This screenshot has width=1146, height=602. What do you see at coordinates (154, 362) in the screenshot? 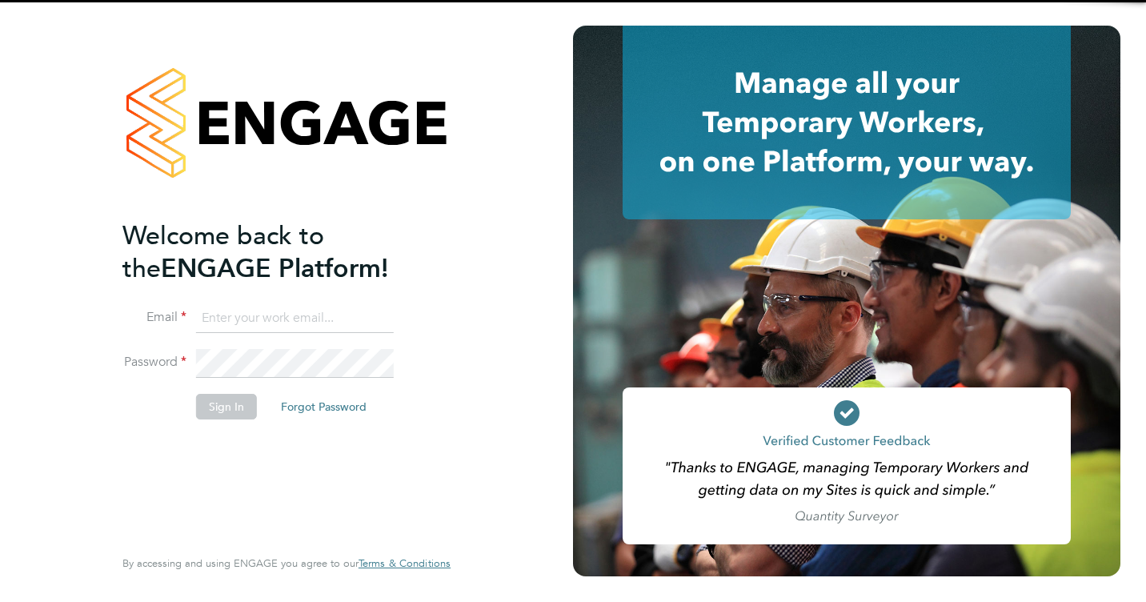
I see `label: Password` at bounding box center [154, 362].